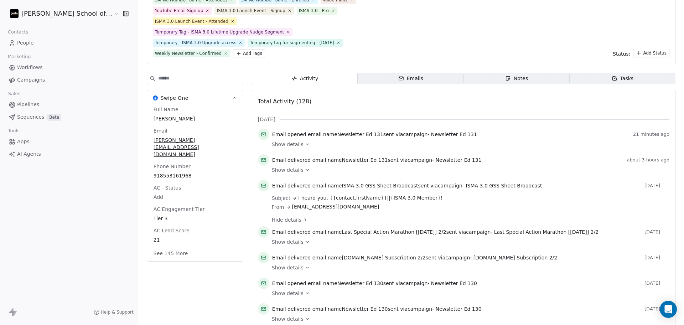 Image resolution: width=684 pixels, height=325 pixels. Describe the element at coordinates (651, 134) in the screenshot. I see `span: 21 minutes ago` at that location.